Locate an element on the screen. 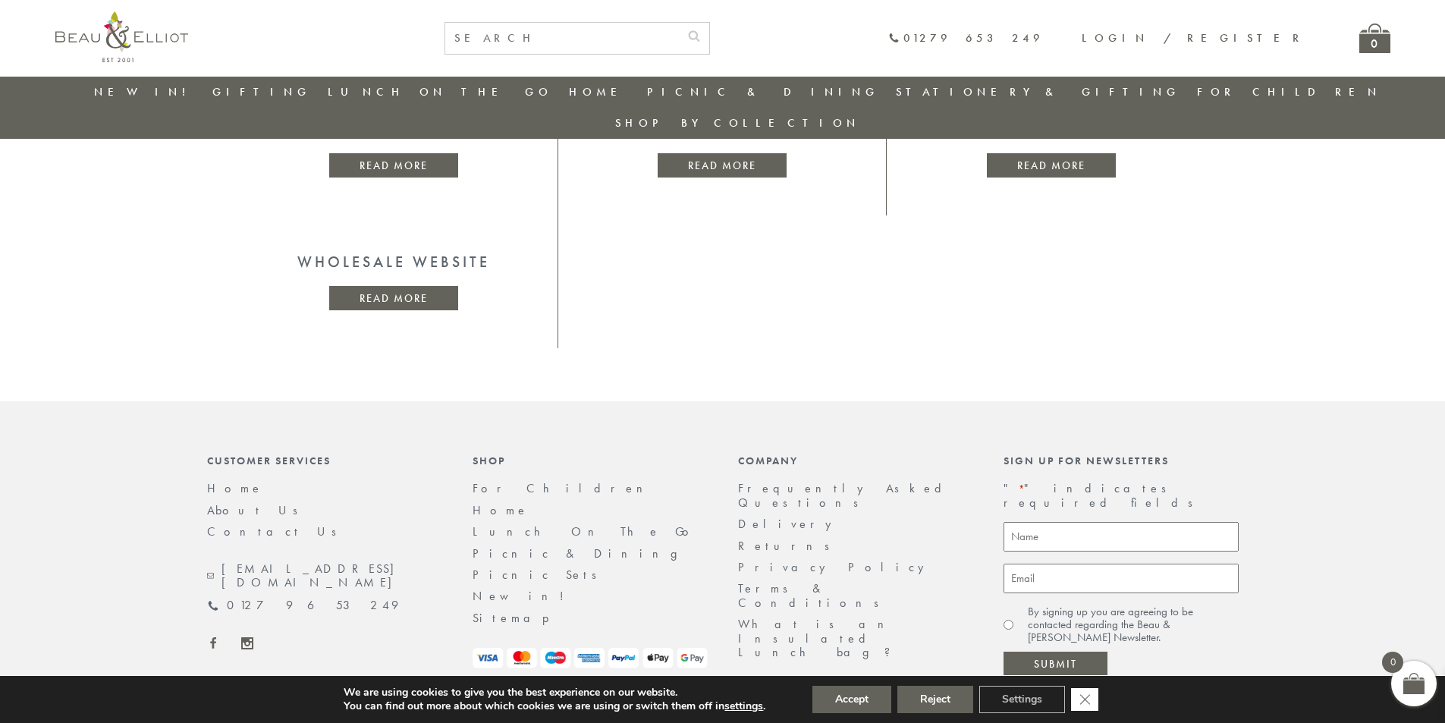 This screenshot has width=1445, height=723. a: Privacy Policy is located at coordinates (835, 567).